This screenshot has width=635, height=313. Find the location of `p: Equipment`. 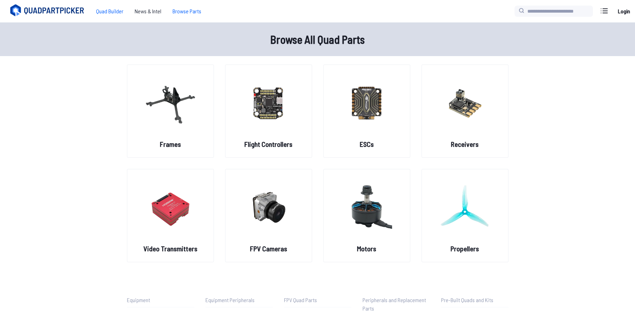

p: Equipment is located at coordinates (161, 300).